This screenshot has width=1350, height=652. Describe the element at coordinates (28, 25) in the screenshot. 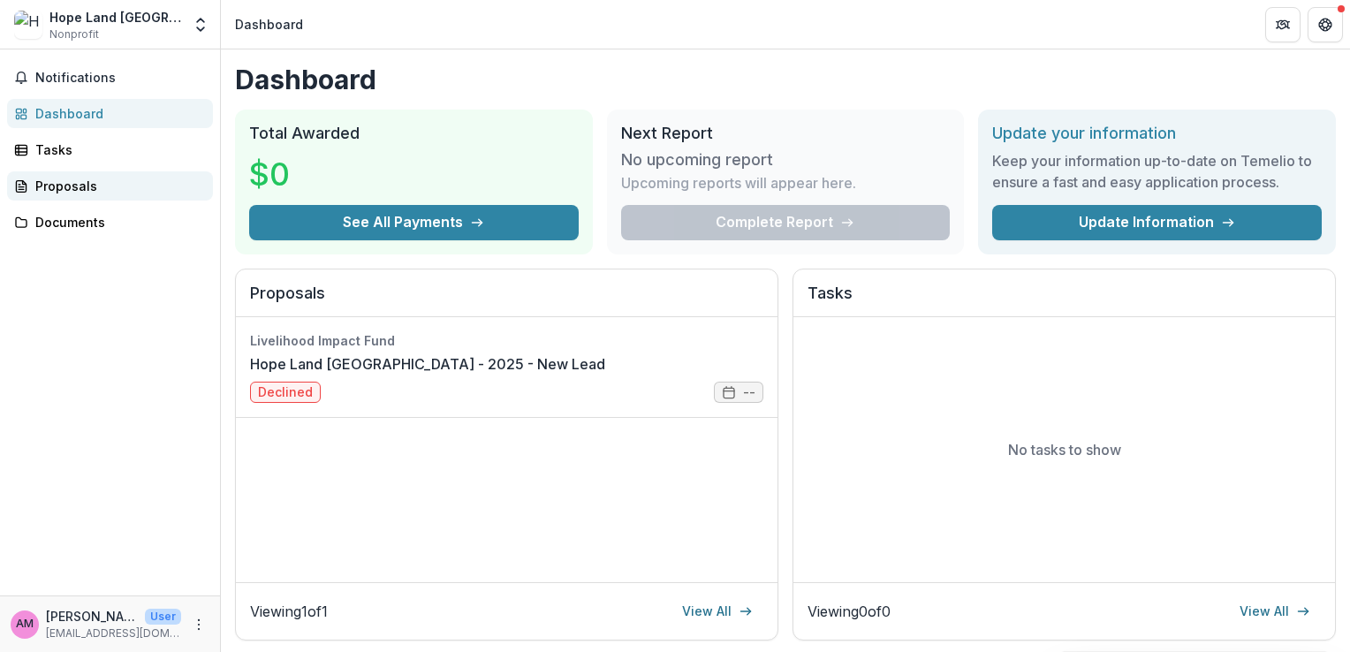

I see `img: Hope Land Congo` at that location.